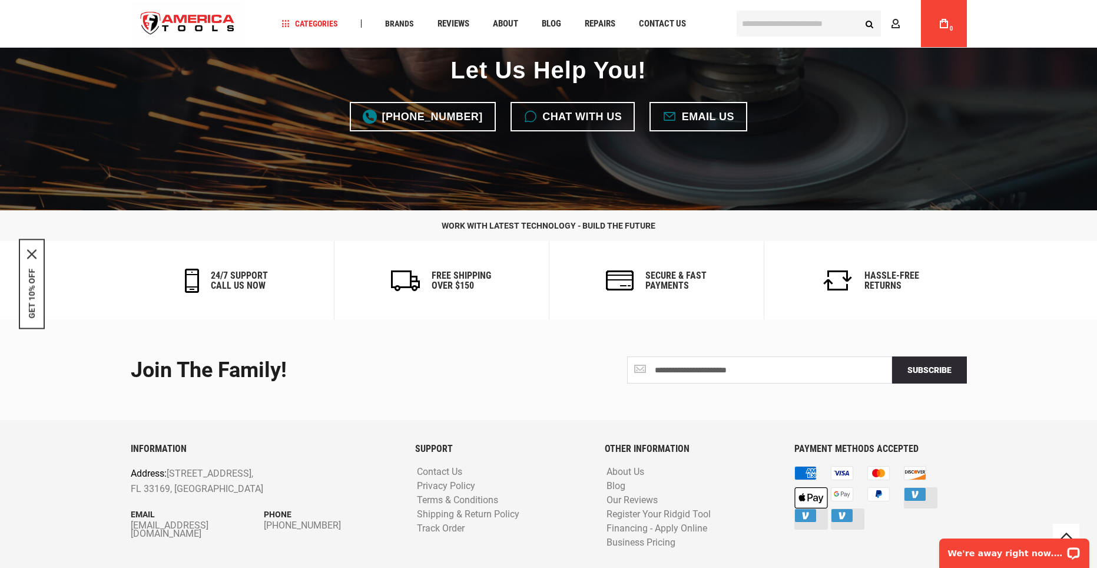 This screenshot has height=568, width=1097. I want to click on p: Email, so click(197, 514).